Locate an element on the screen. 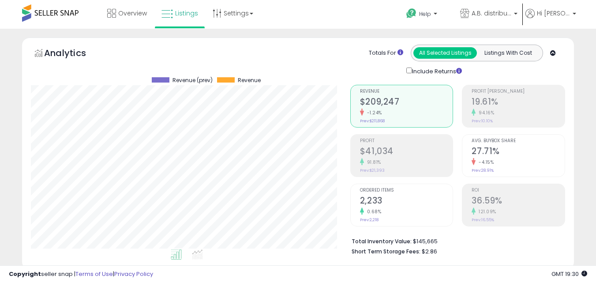  button: Listings With Cost is located at coordinates (508, 53).